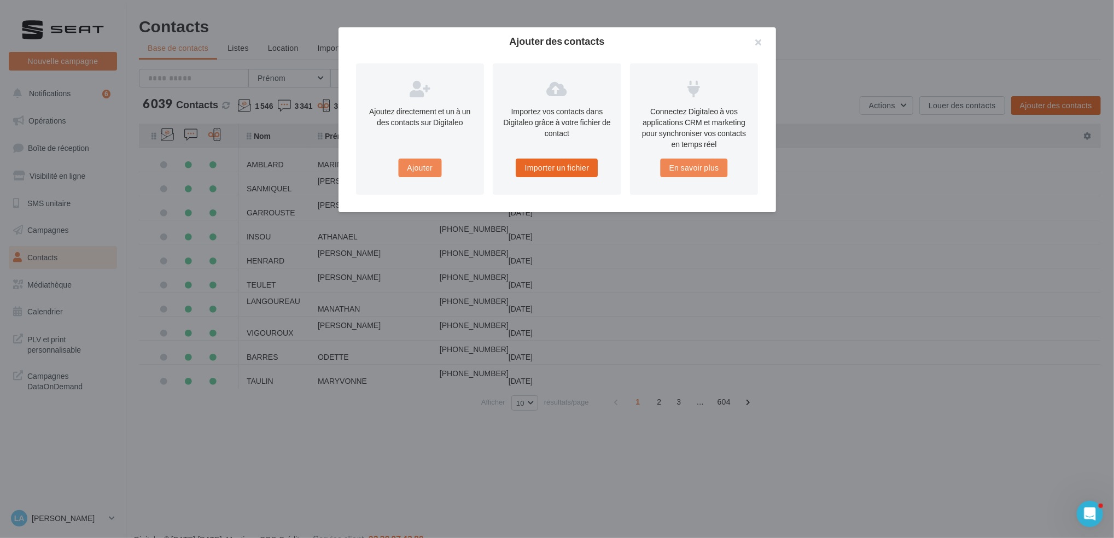 Image resolution: width=1114 pixels, height=538 pixels. Describe the element at coordinates (557, 168) in the screenshot. I see `button: Importer un fichier` at that location.